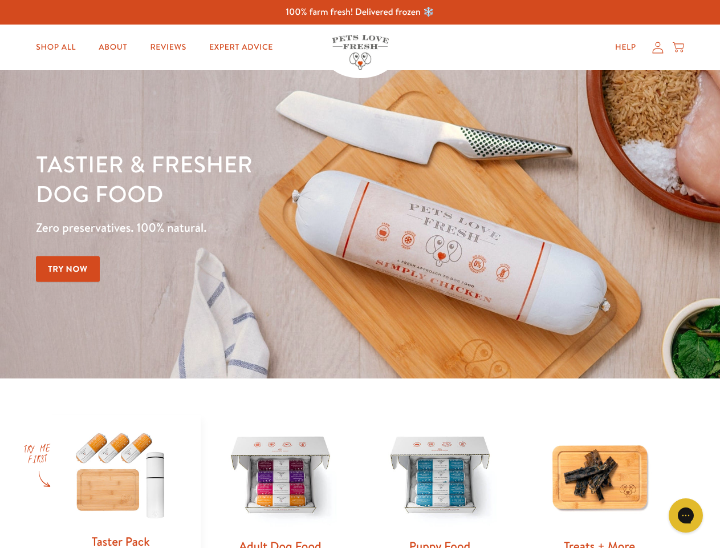  I want to click on a: About, so click(113, 47).